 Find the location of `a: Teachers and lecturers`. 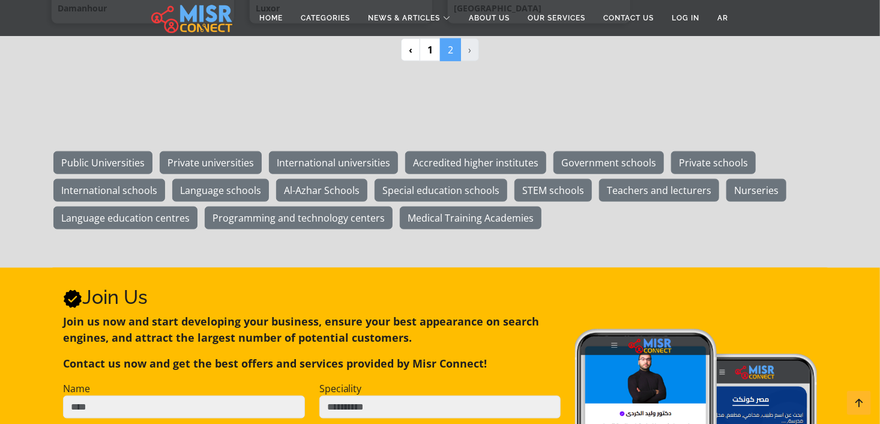

a: Teachers and lecturers is located at coordinates (659, 190).